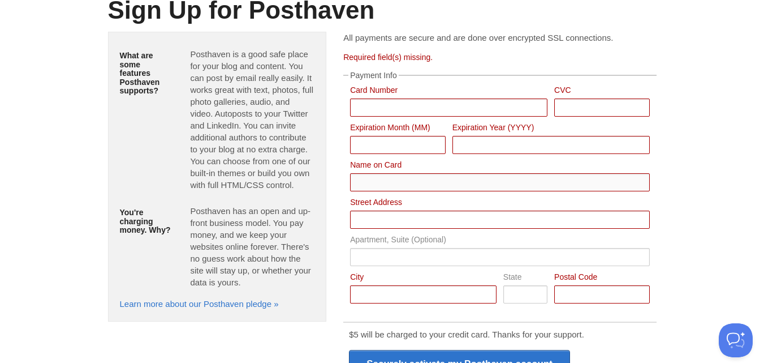 This screenshot has height=363, width=764. I want to click on p: Posthaven has an open and up-front business model. You pay money, and we keep your websites onlin..., so click(252, 246).